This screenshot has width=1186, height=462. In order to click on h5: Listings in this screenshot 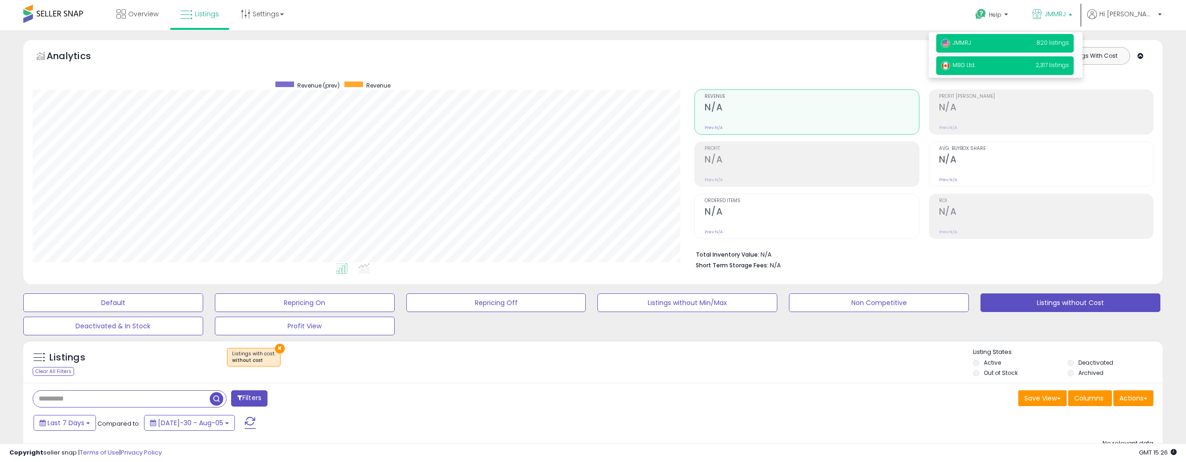, I will do `click(67, 358)`.